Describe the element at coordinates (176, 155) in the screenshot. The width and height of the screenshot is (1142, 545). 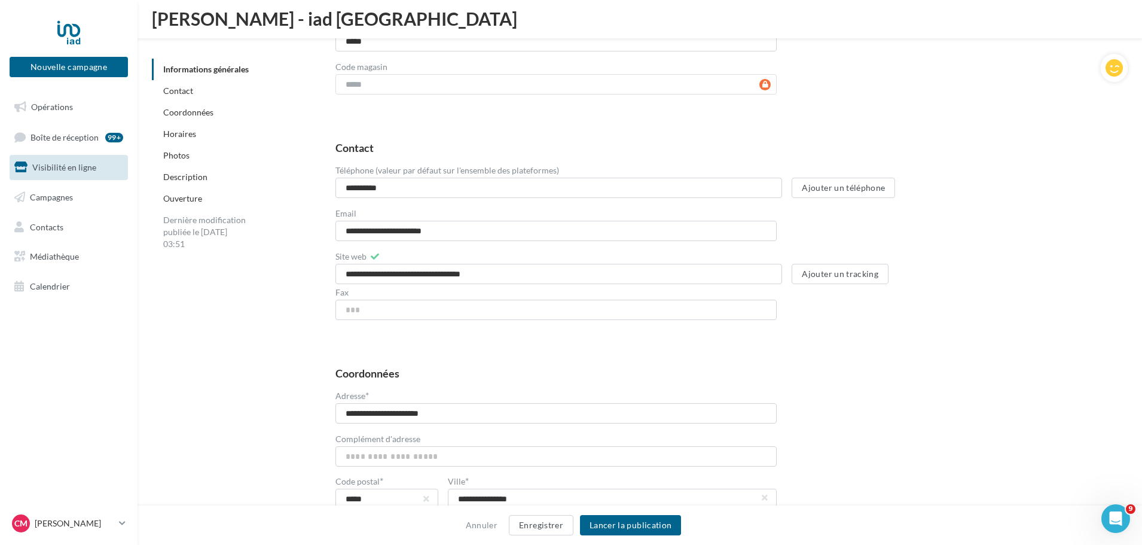
I see `a: Photos` at that location.